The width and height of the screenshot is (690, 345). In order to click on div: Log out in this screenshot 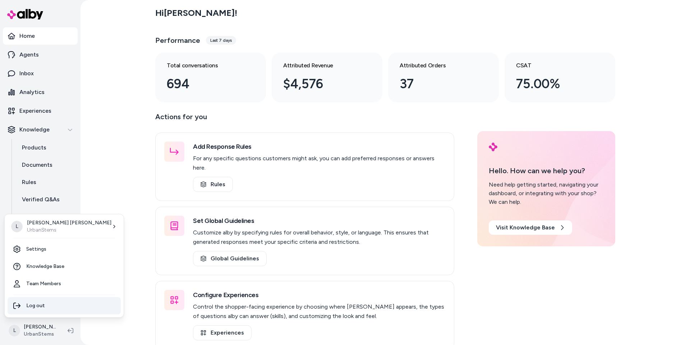, I will do `click(64, 305)`.